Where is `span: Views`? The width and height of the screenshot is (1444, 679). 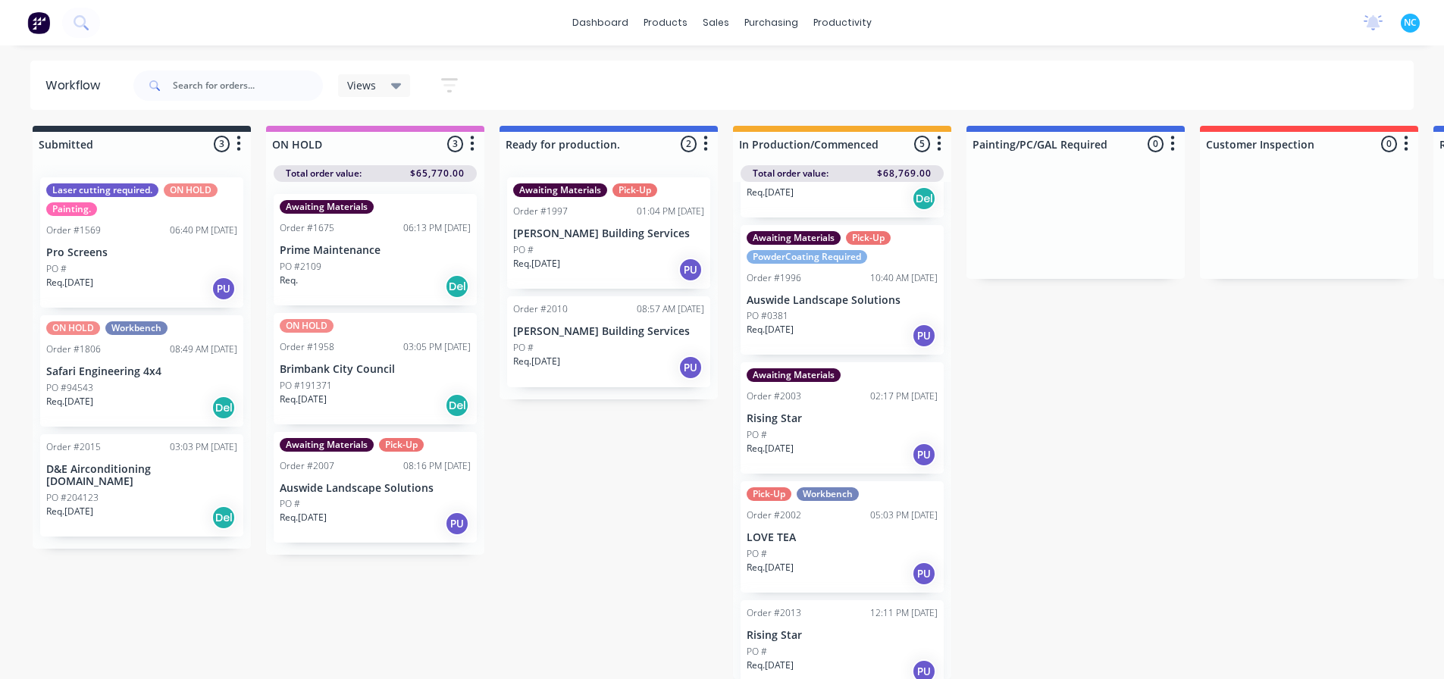 span: Views is located at coordinates (362, 85).